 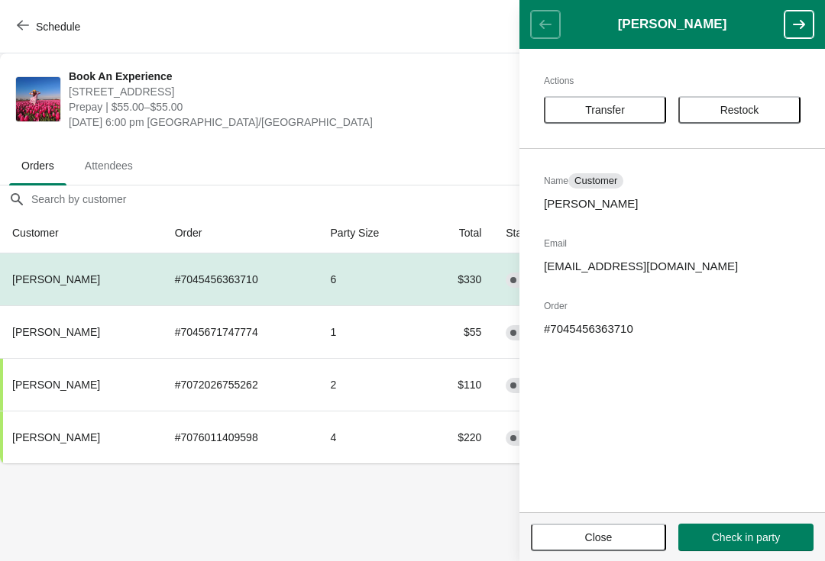 What do you see at coordinates (241, 279) in the screenshot?
I see `td: # 7045456363710` at bounding box center [241, 279].